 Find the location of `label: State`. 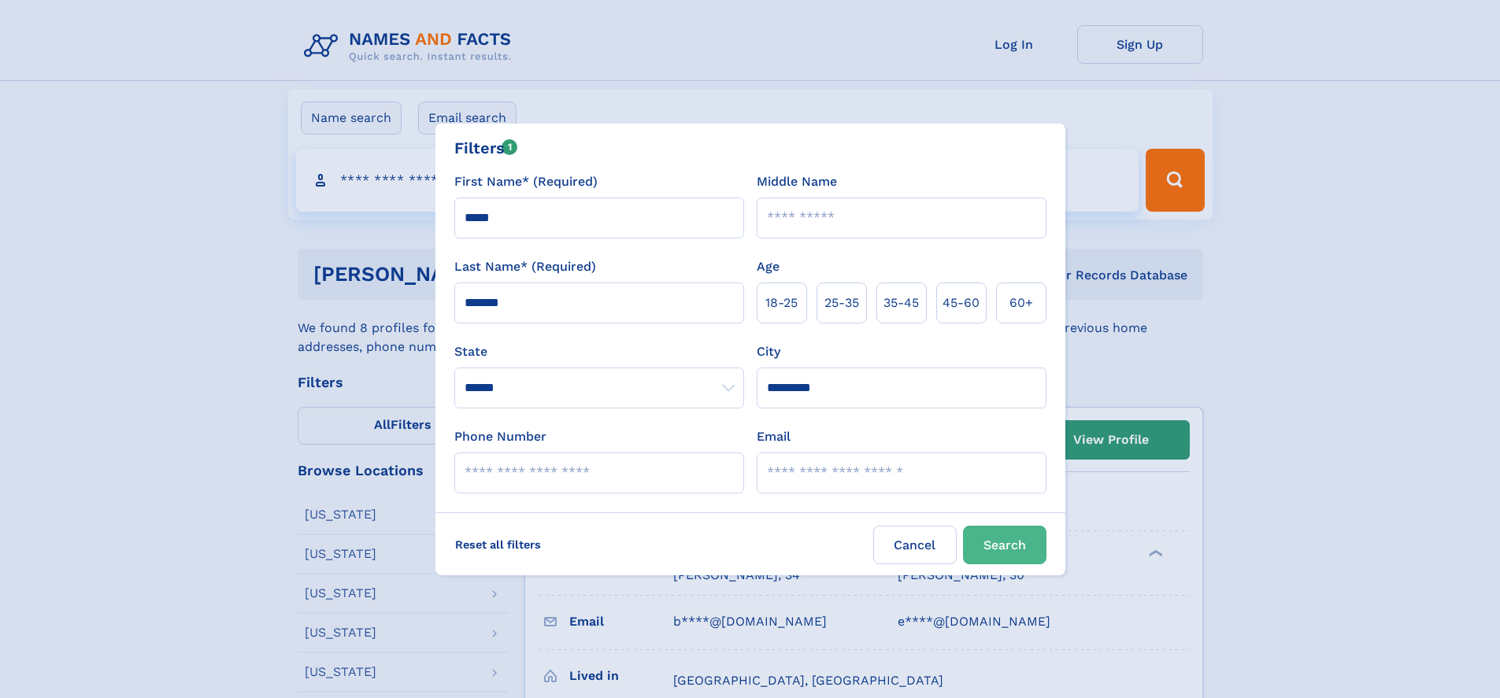

label: State is located at coordinates (599, 352).